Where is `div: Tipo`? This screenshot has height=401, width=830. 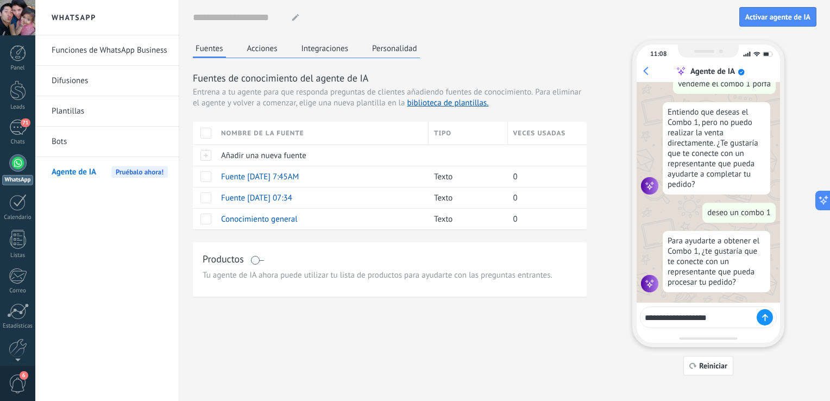 div: Tipo is located at coordinates (467, 133).